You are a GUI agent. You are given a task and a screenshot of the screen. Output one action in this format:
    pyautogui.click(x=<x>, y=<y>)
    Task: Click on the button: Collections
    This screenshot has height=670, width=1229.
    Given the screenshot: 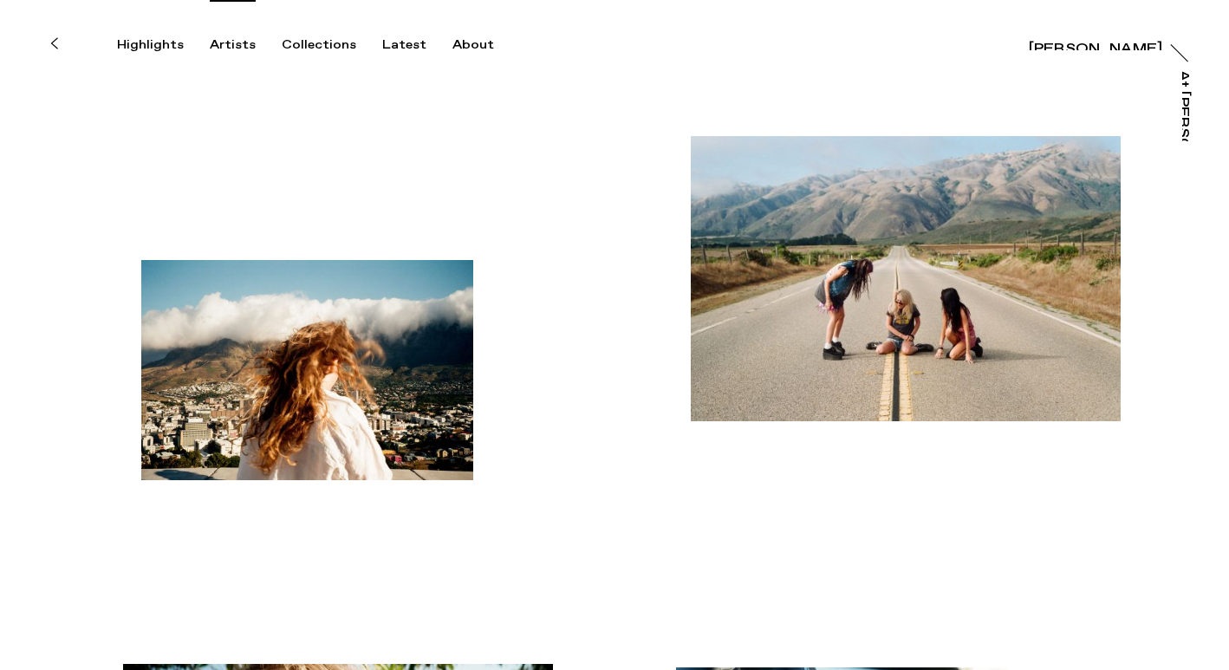 What is the action you would take?
    pyautogui.click(x=332, y=45)
    